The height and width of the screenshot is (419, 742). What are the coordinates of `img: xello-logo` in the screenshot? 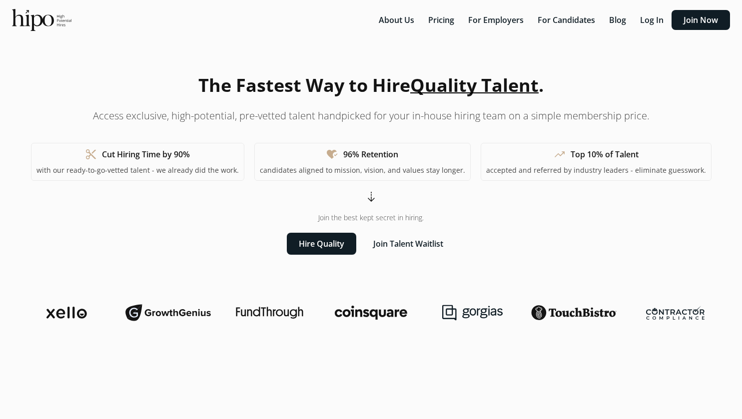 It's located at (66, 313).